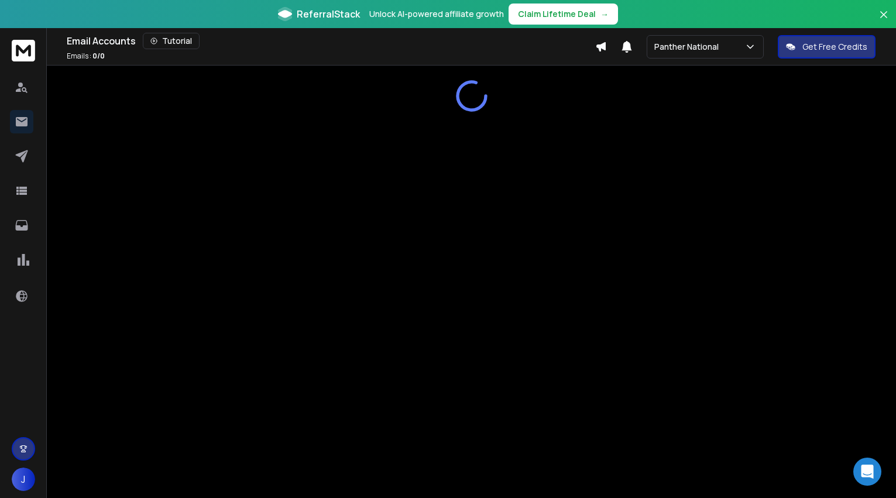 The height and width of the screenshot is (498, 896). I want to click on button: Get Free Credits, so click(826, 47).